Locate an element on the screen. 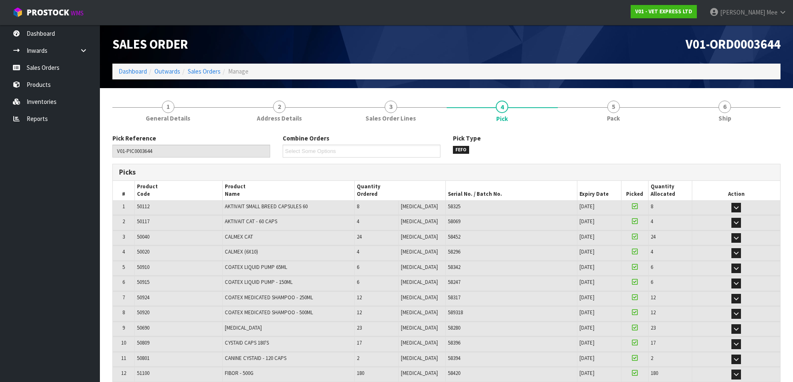 The height and width of the screenshot is (382, 793). th: Serial No. / Batch No. is located at coordinates (511, 191).